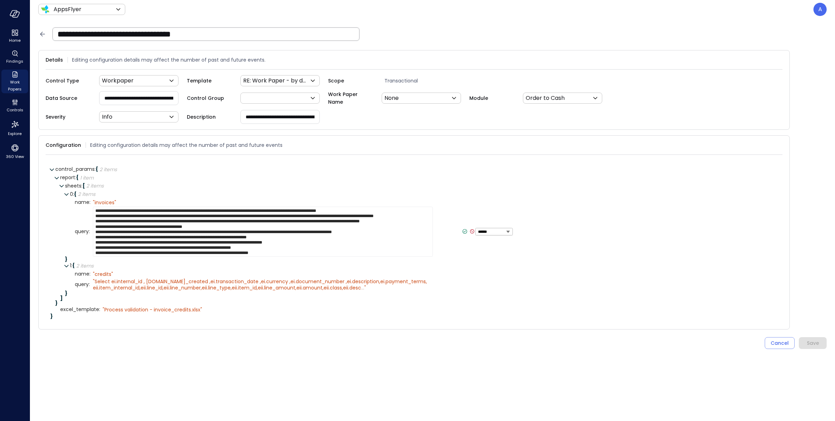  Describe the element at coordinates (68, 117) in the screenshot. I see `span: Severity` at that location.